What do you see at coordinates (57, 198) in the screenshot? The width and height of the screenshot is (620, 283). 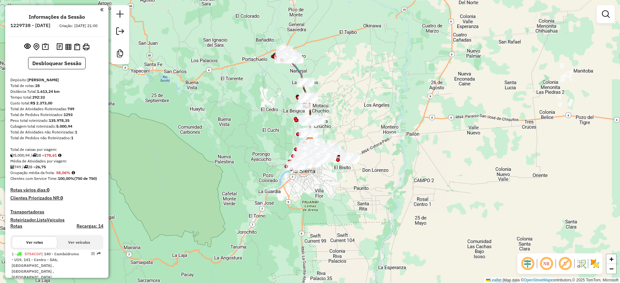 I see `h4: Clientes Priorizados NR:` at bounding box center [57, 198].